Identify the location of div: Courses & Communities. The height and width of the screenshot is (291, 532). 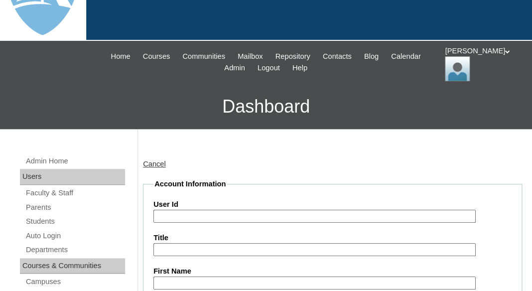
(72, 266).